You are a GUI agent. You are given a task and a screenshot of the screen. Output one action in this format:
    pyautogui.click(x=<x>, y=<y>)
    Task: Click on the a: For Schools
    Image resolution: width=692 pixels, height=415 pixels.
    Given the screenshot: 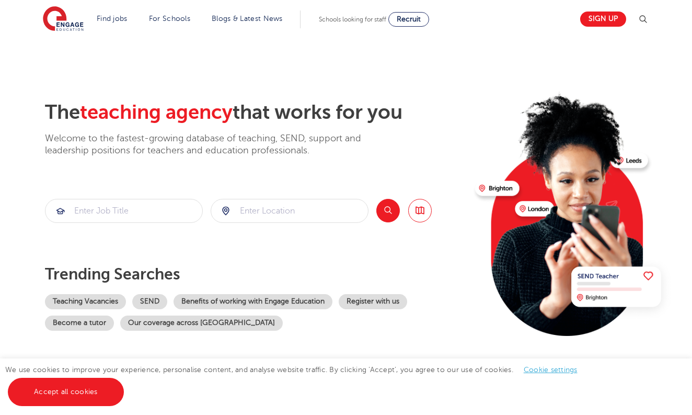 What is the action you would take?
    pyautogui.click(x=169, y=18)
    